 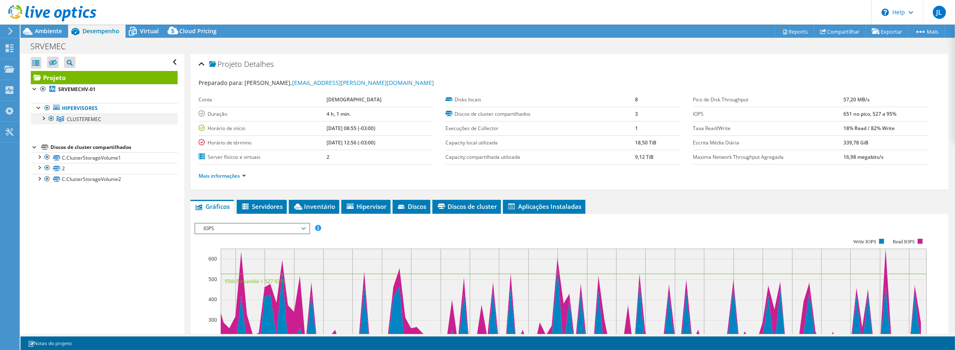 I want to click on b: 16,98 megabits/s, so click(x=864, y=157).